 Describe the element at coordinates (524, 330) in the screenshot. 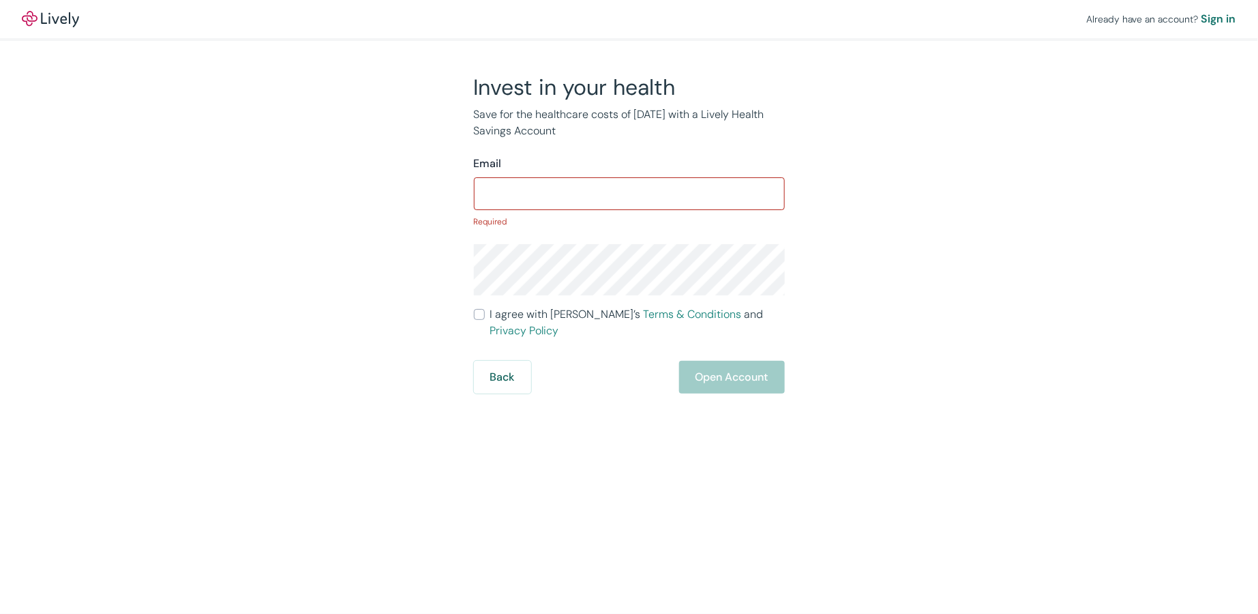

I see `a: Privacy Policy` at that location.